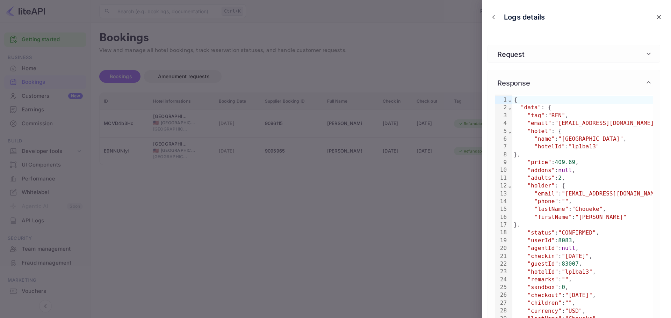 This screenshot has width=671, height=318. I want to click on span: "guestId", so click(543, 264).